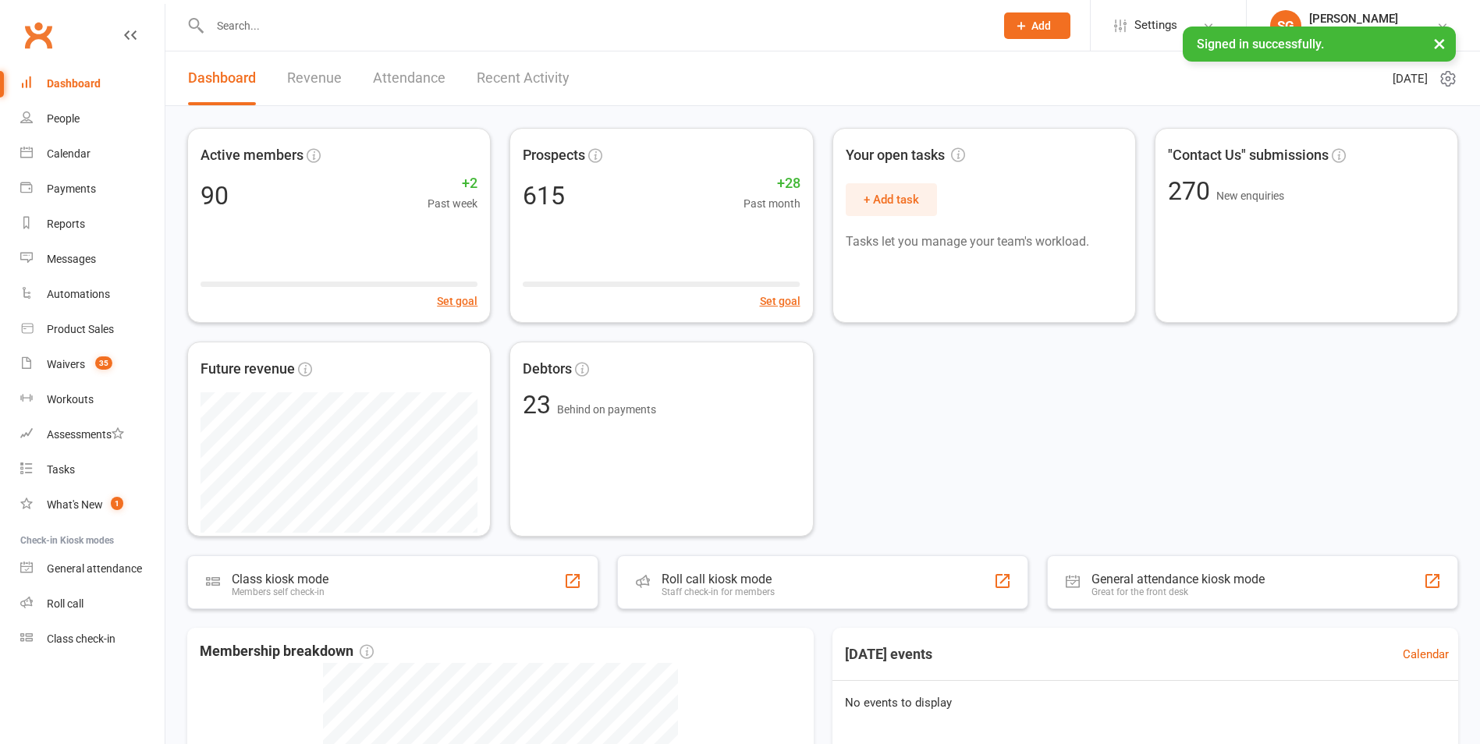 The image size is (1480, 744). I want to click on div: Assessments, so click(85, 434).